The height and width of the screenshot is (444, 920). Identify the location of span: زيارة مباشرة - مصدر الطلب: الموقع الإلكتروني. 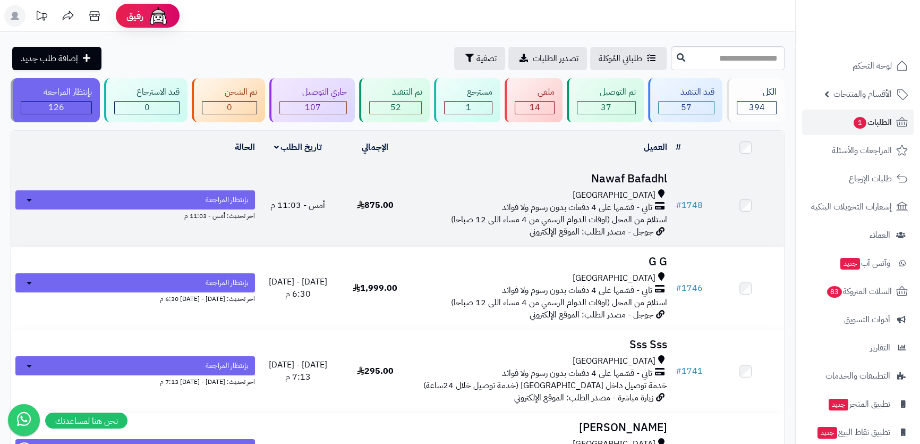
(584, 397).